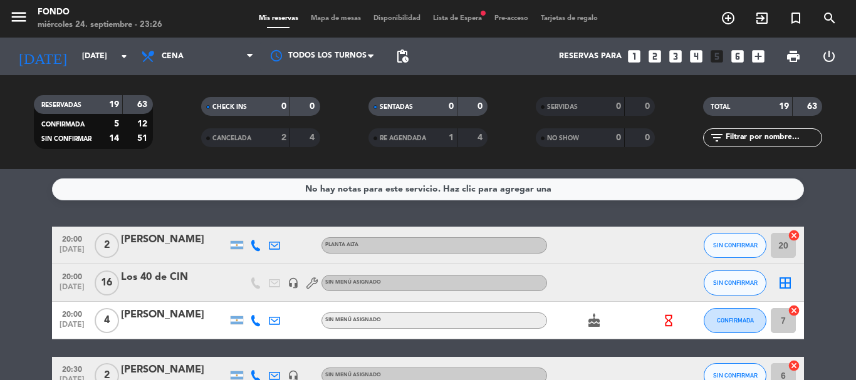  I want to click on span: Mis reservas, so click(278, 18).